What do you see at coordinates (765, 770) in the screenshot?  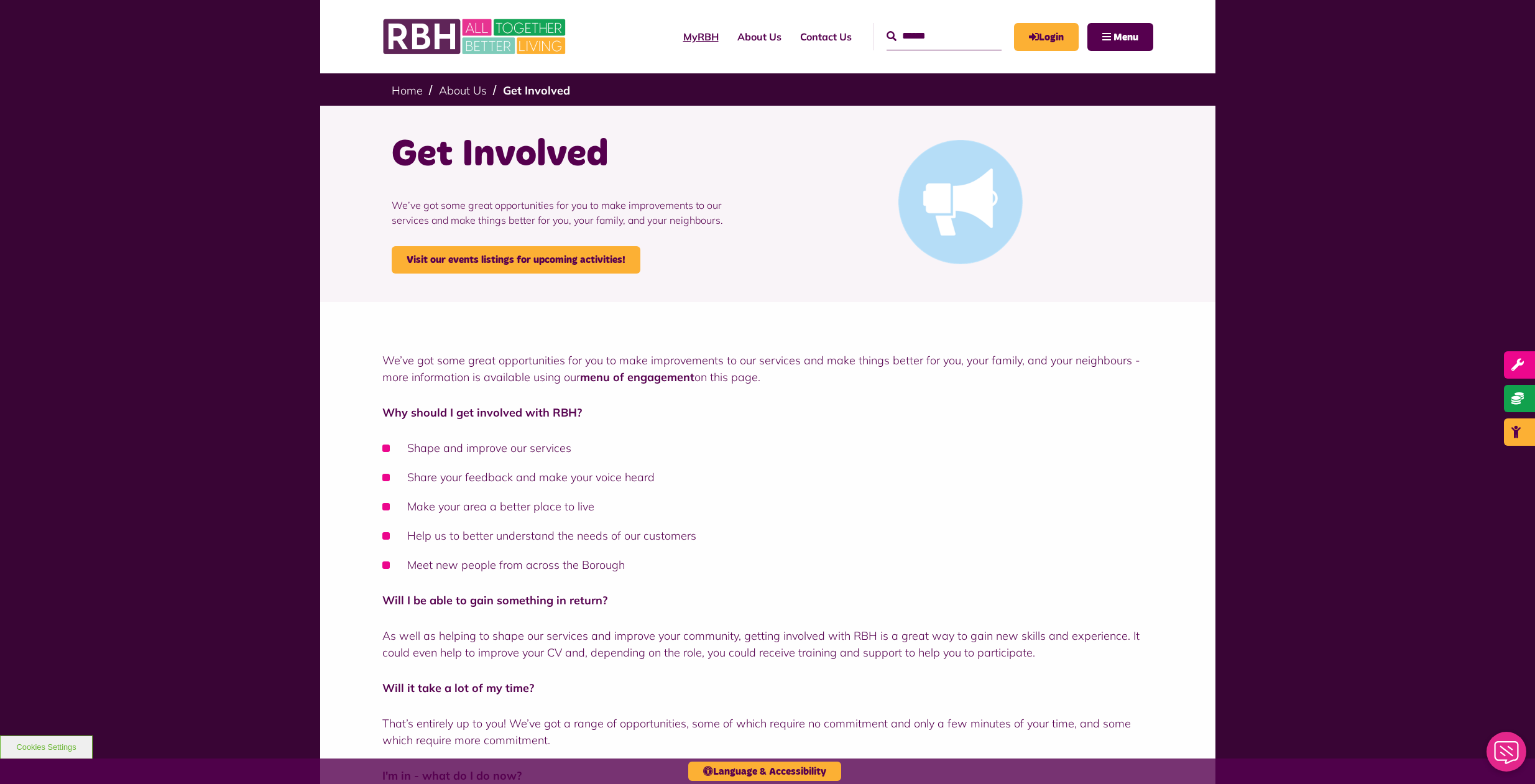 I see `button: Language & Accessibility` at bounding box center [765, 770].